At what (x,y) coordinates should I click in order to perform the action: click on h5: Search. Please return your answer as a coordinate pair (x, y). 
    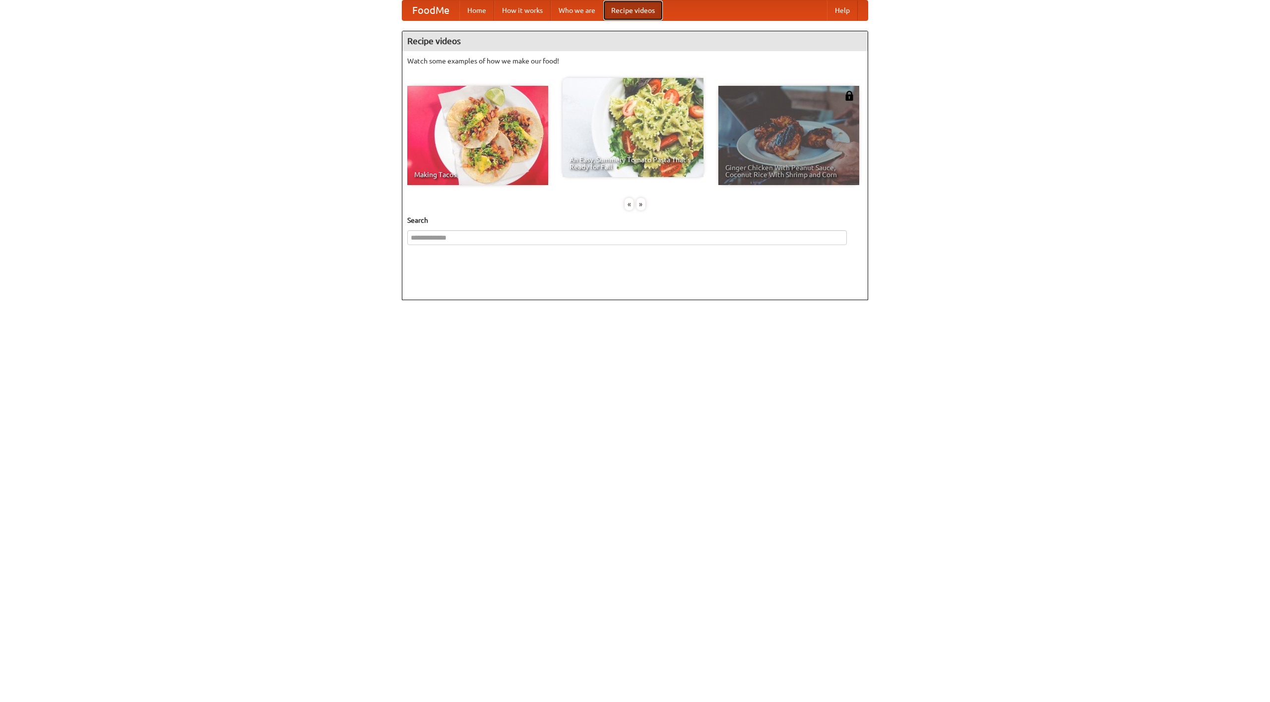
    Looking at the image, I should click on (635, 220).